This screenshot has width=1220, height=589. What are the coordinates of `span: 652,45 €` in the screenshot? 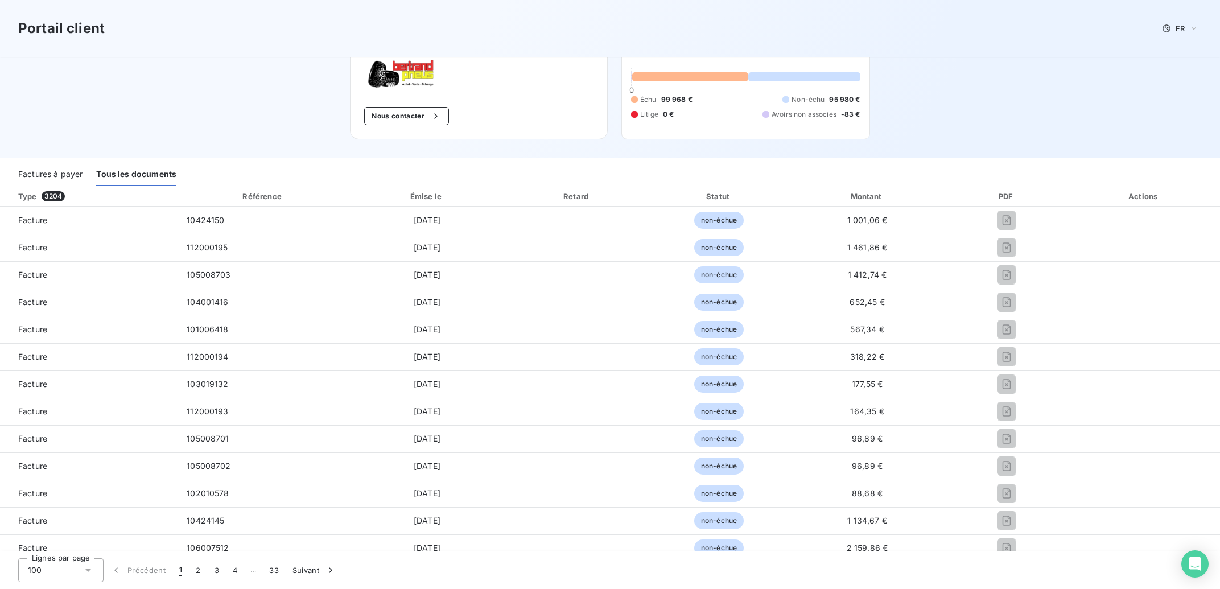 It's located at (866, 301).